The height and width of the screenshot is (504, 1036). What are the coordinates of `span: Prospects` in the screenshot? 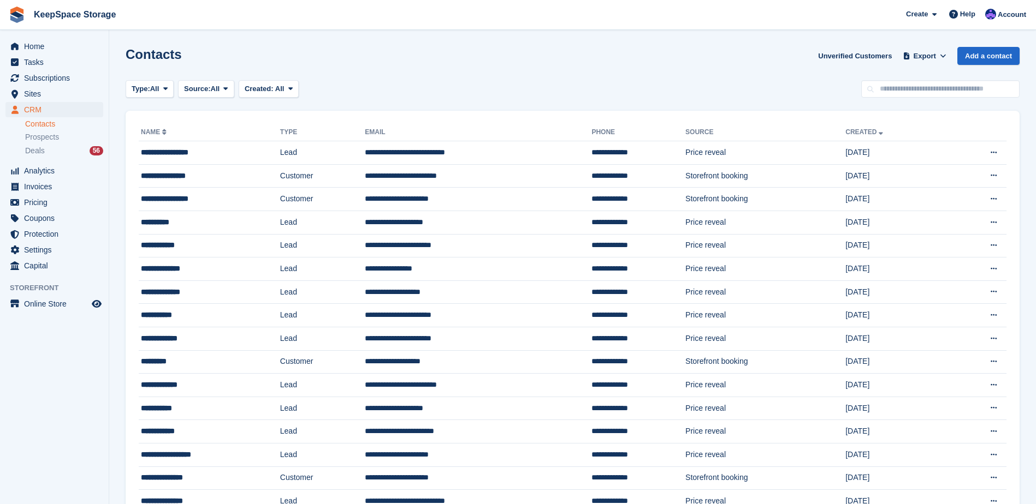 It's located at (42, 137).